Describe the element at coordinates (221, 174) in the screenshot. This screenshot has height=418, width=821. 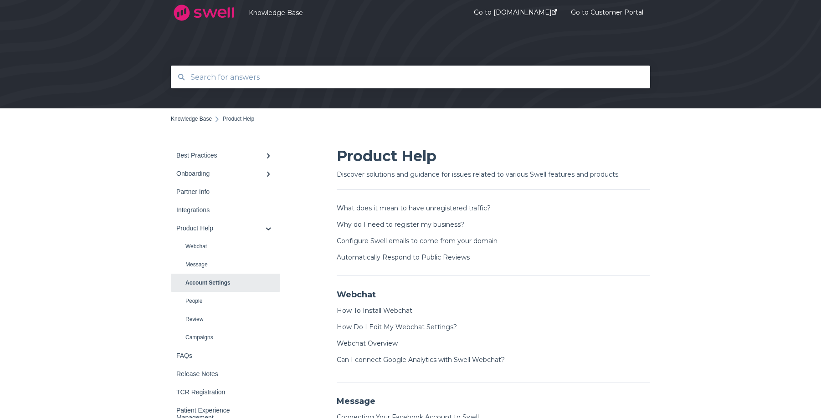
I see `div: Onboarding` at that location.